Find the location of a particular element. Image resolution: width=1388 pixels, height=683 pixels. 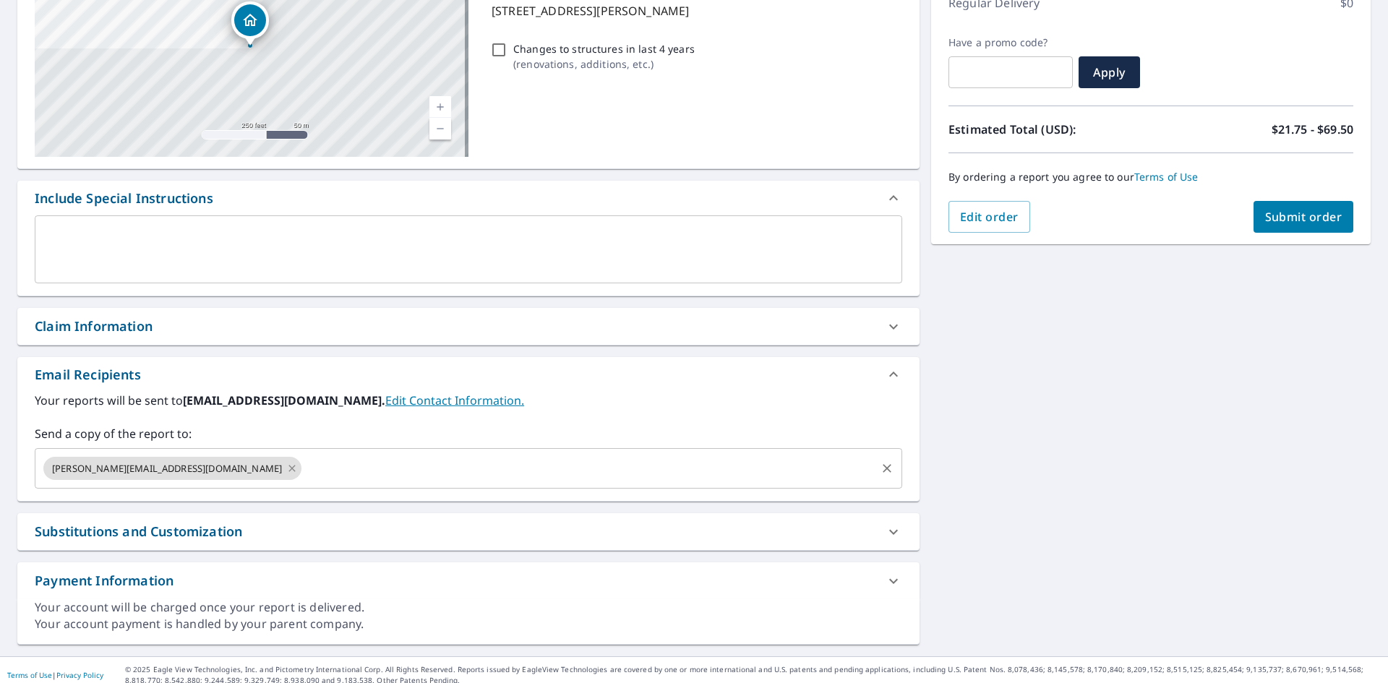

p: Estimated Total (USD): is located at coordinates (1050, 129).